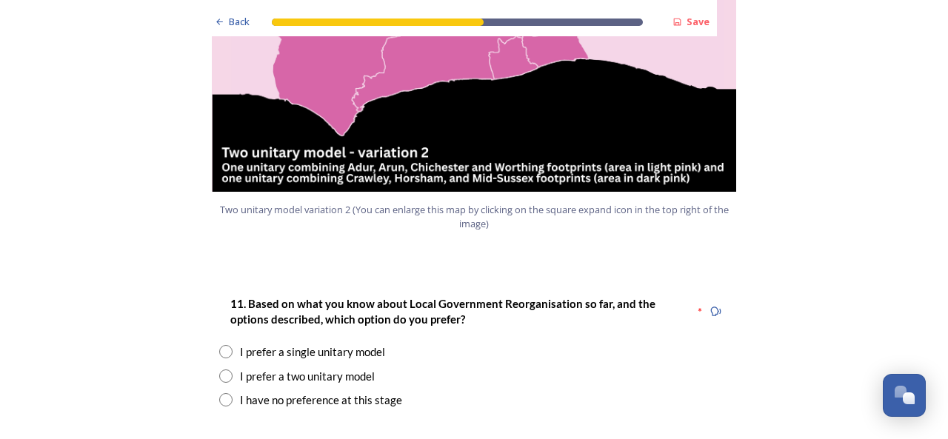 The image size is (948, 439). I want to click on button: Open Chat, so click(905, 396).